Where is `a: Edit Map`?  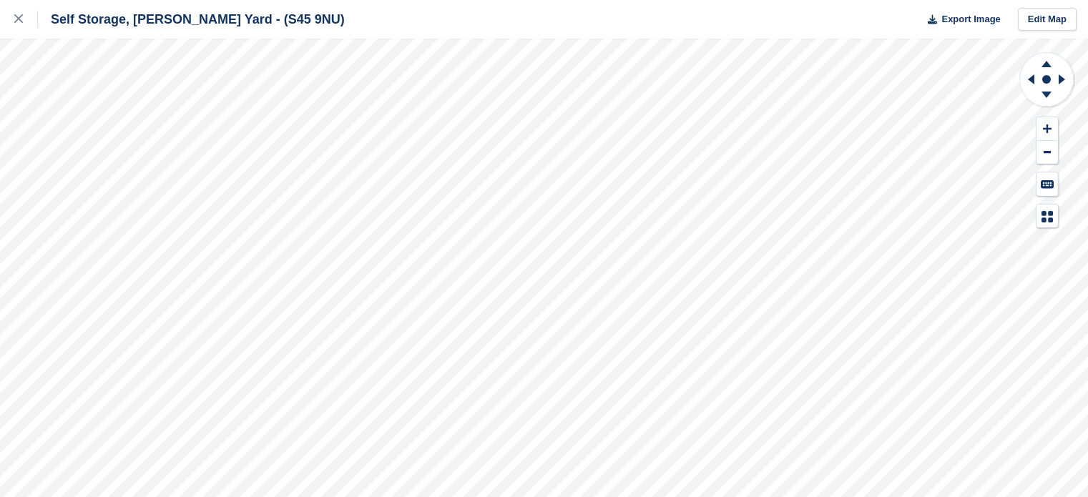
a: Edit Map is located at coordinates (1047, 19).